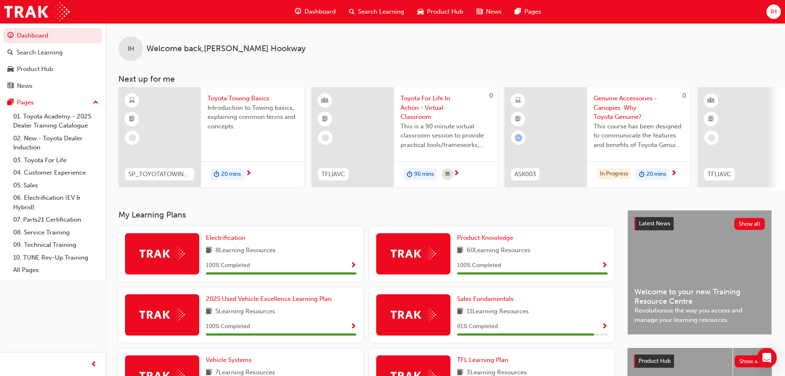 The height and width of the screenshot is (376, 785). What do you see at coordinates (56, 219) in the screenshot?
I see `a: 07. Parts21 Certification` at bounding box center [56, 219].